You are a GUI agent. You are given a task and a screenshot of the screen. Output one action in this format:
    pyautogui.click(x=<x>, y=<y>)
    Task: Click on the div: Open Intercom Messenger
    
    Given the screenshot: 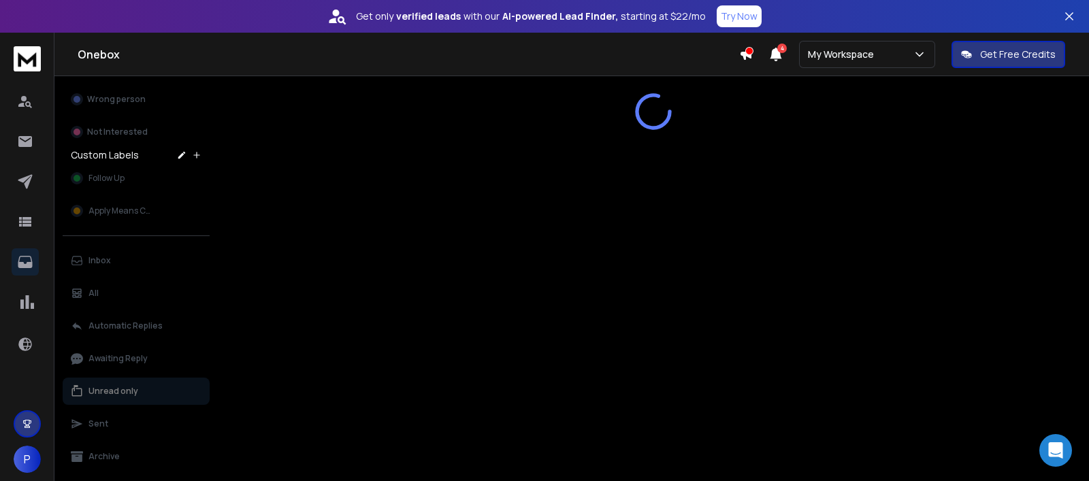 What is the action you would take?
    pyautogui.click(x=1056, y=451)
    